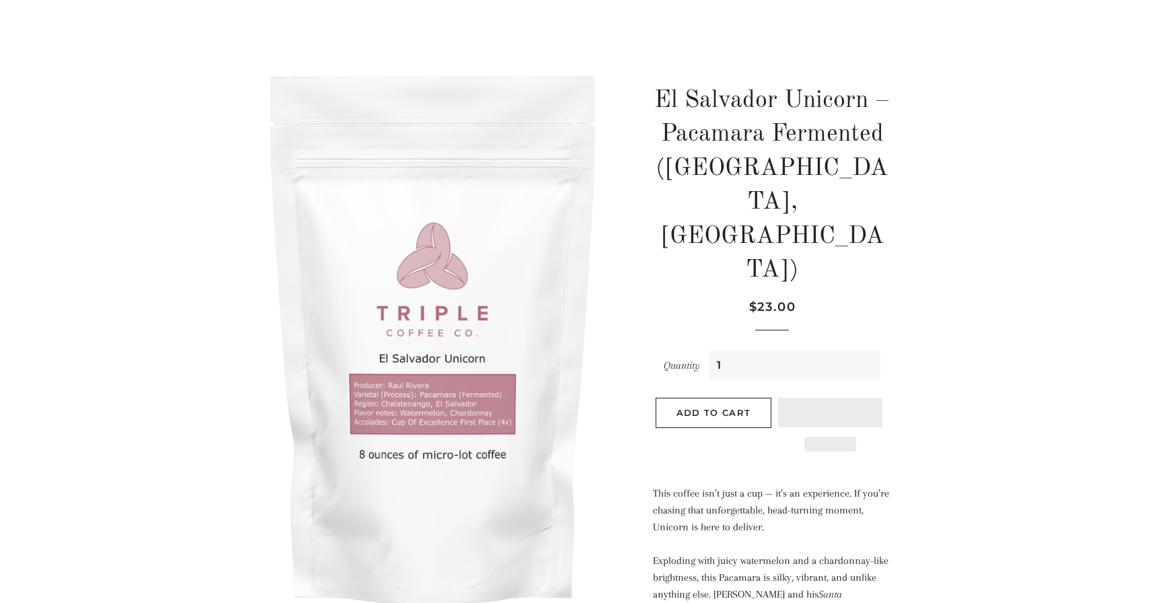  I want to click on span: $23.00, so click(773, 307).